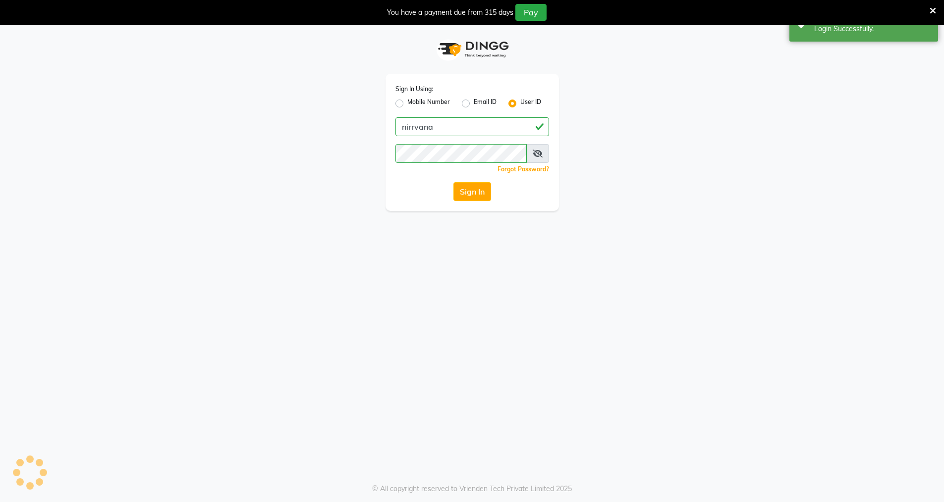  I want to click on label: User ID, so click(531, 104).